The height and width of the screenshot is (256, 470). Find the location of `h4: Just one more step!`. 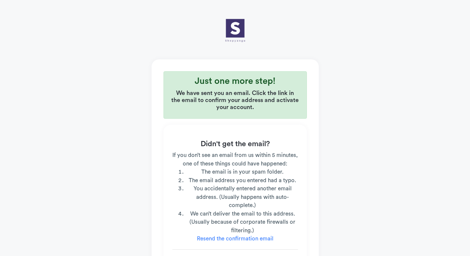

h4: Just one more step! is located at coordinates (235, 81).